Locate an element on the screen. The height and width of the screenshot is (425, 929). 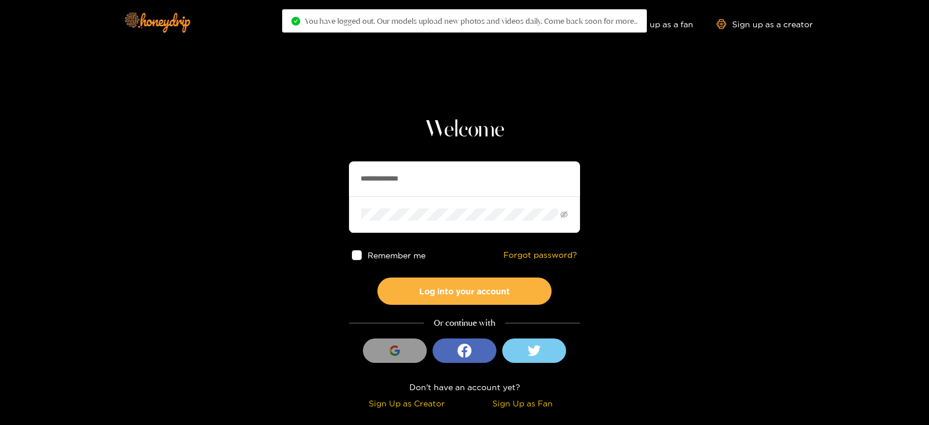
a: Forgot password? is located at coordinates (540, 255).